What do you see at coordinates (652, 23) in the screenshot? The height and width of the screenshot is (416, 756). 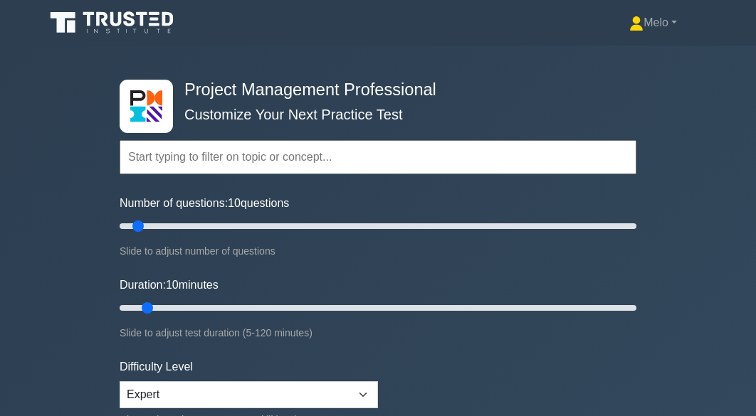 I see `a: Melo` at bounding box center [652, 23].